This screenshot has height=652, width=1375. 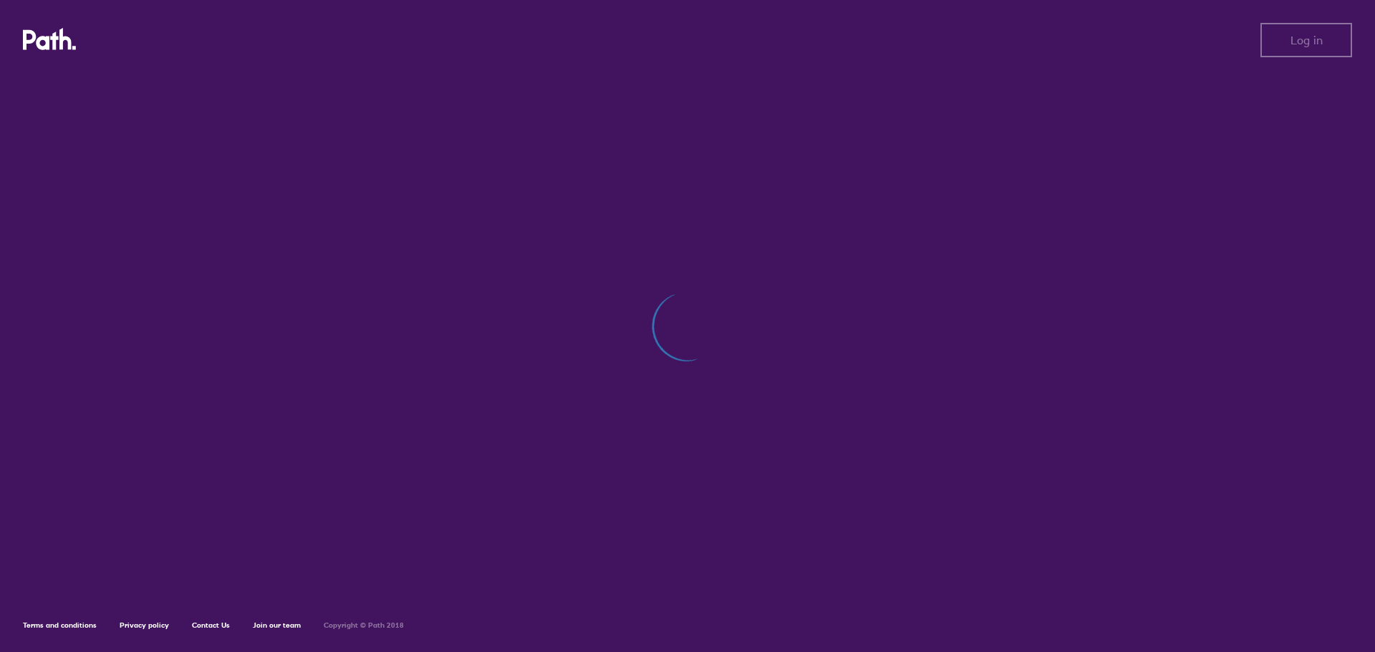 What do you see at coordinates (59, 625) in the screenshot?
I see `a: Terms and conditions` at bounding box center [59, 625].